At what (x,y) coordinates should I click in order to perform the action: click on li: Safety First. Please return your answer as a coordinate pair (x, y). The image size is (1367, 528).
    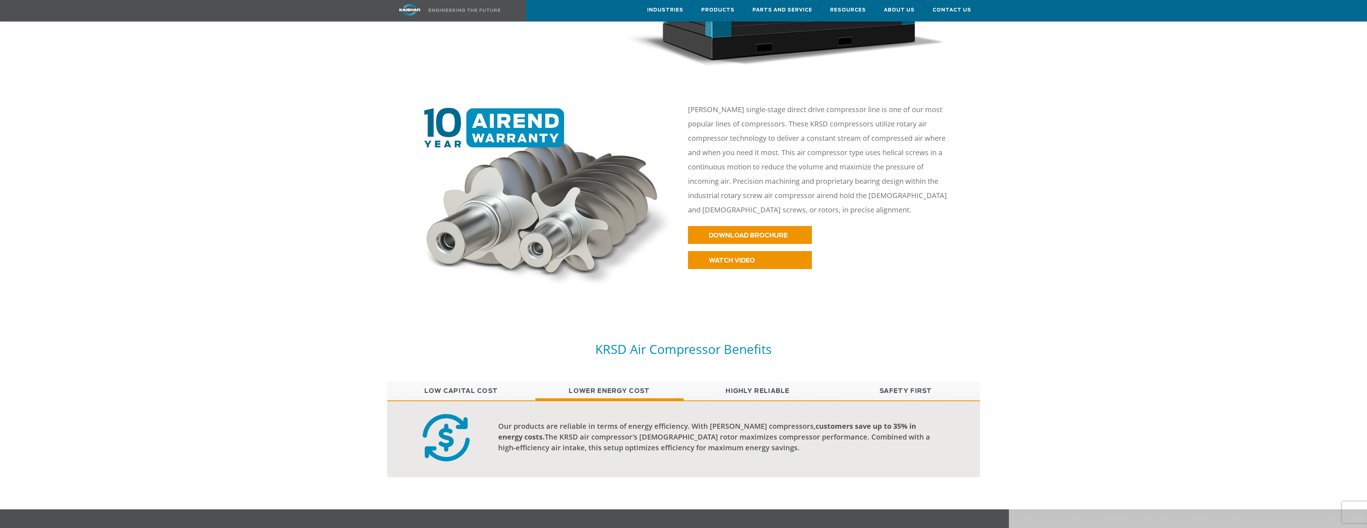
    Looking at the image, I should click on (906, 391).